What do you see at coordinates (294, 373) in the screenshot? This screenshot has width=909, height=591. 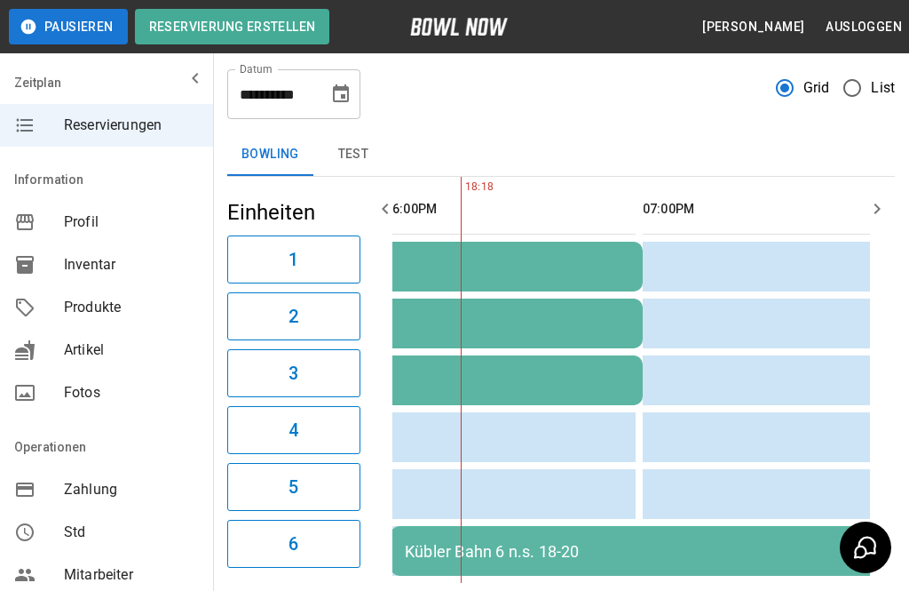 I see `button: 3` at bounding box center [294, 373].